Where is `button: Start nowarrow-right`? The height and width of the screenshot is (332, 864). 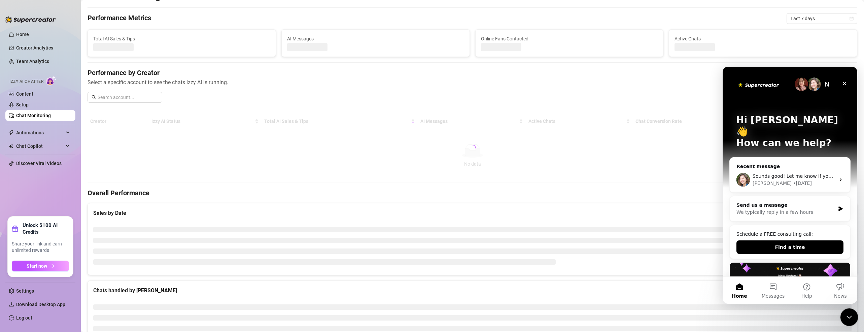
button: Start nowarrow-right is located at coordinates (40, 266).